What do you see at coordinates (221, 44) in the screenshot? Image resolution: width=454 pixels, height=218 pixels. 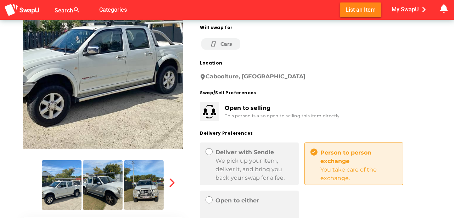 I see `div: Cars` at bounding box center [221, 44].